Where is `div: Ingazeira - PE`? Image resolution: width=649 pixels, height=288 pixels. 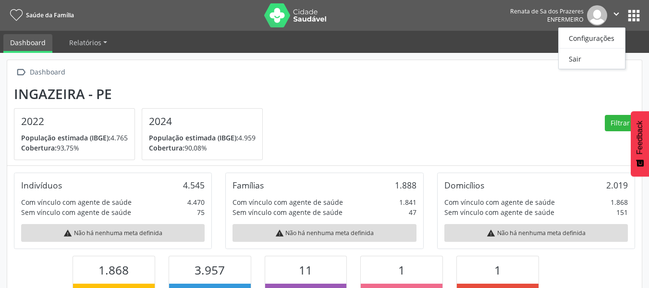 div: Ingazeira - PE is located at coordinates (142, 94).